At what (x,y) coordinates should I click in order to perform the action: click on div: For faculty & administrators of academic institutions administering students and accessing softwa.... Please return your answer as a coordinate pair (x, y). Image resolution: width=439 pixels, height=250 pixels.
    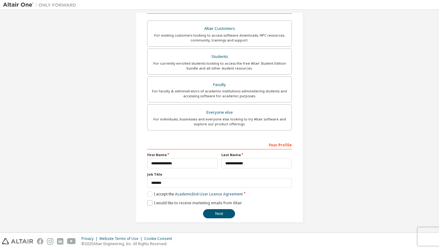
    Looking at the image, I should click on (220, 94).